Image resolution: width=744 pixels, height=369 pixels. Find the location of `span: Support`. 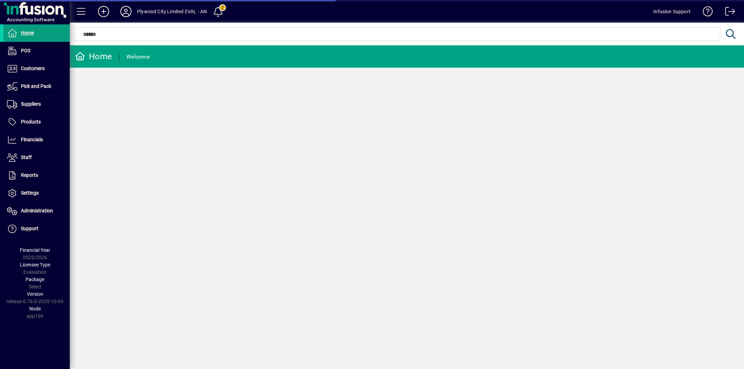

span: Support is located at coordinates (30, 229).